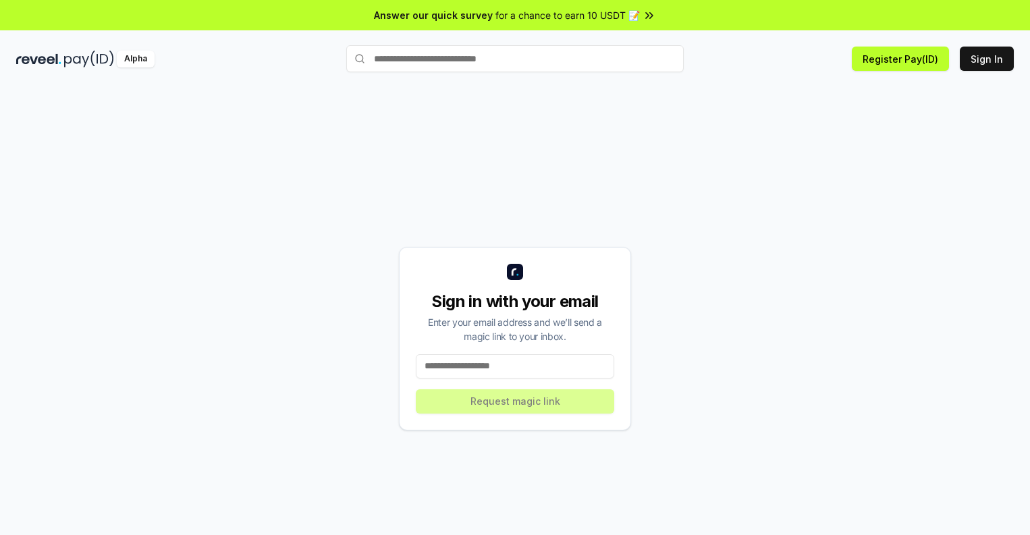 The image size is (1030, 535). I want to click on img: reveel_dark, so click(38, 59).